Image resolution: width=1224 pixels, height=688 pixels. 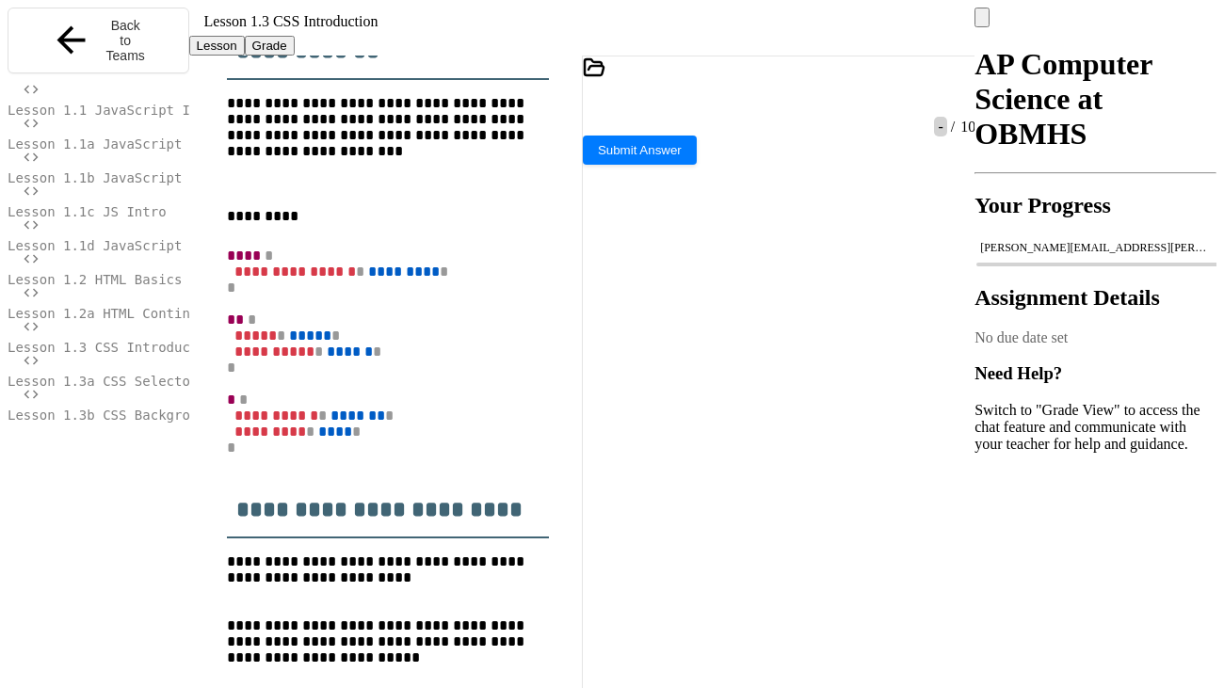 I want to click on div: My Account, so click(x=1095, y=17).